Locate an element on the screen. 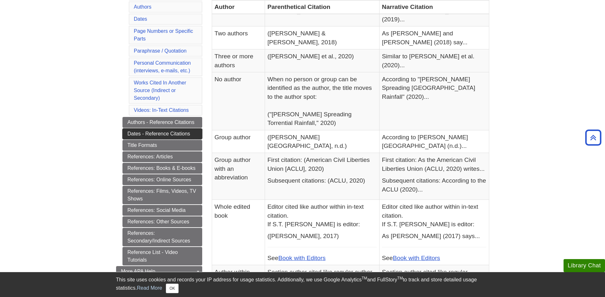  a: Page Numbers or Specific Parts is located at coordinates (164, 35).